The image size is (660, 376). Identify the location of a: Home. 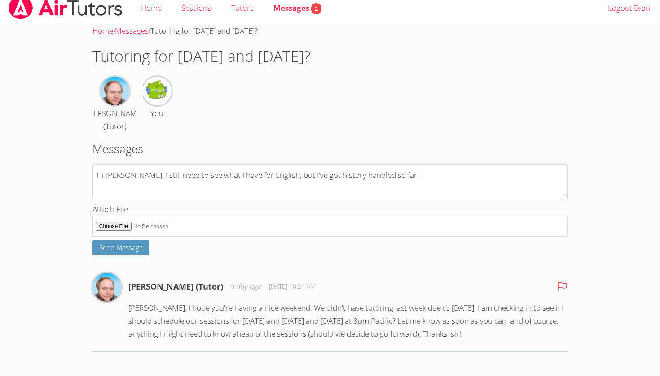
(103, 31).